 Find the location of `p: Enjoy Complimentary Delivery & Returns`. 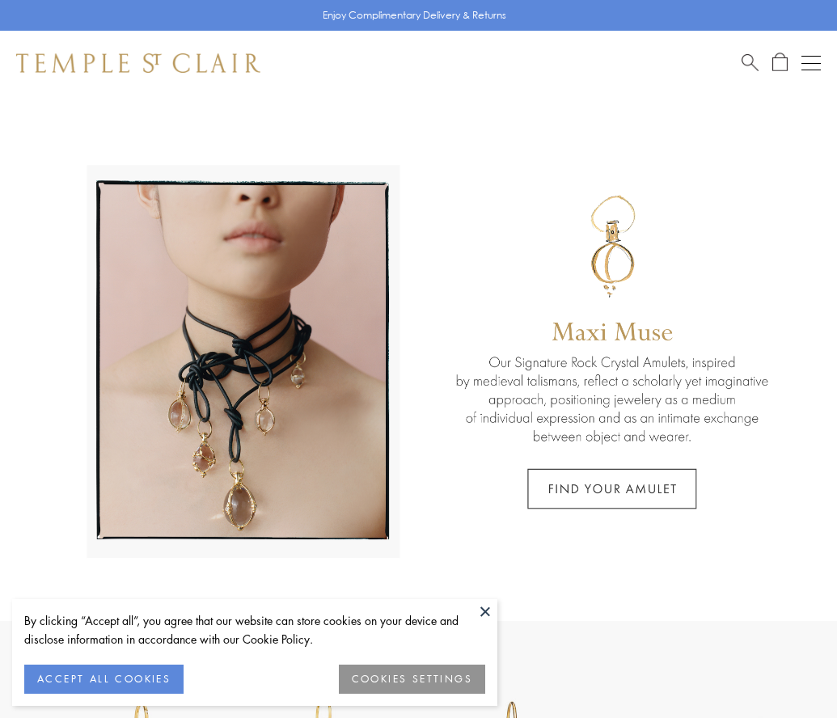

p: Enjoy Complimentary Delivery & Returns is located at coordinates (414, 15).